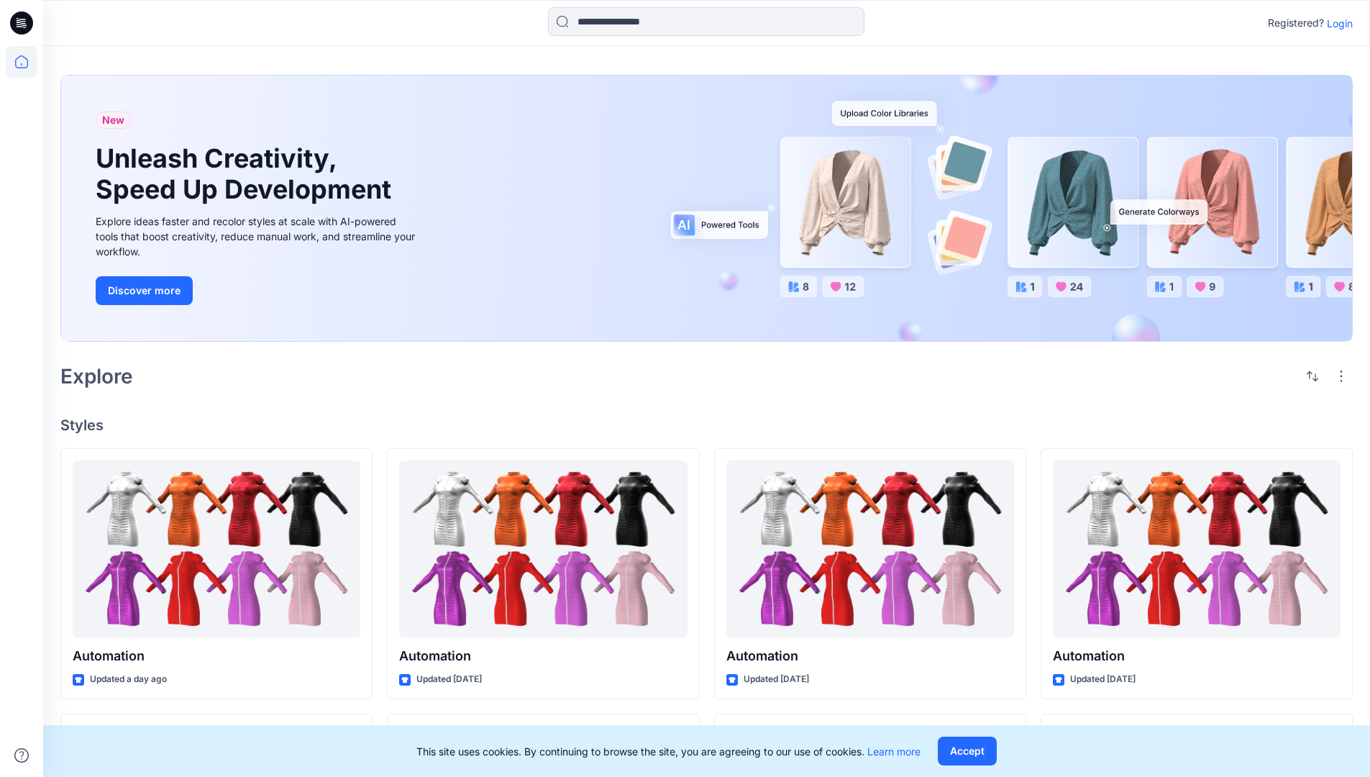 The width and height of the screenshot is (1370, 777). I want to click on p: Updated a day ago, so click(128, 679).